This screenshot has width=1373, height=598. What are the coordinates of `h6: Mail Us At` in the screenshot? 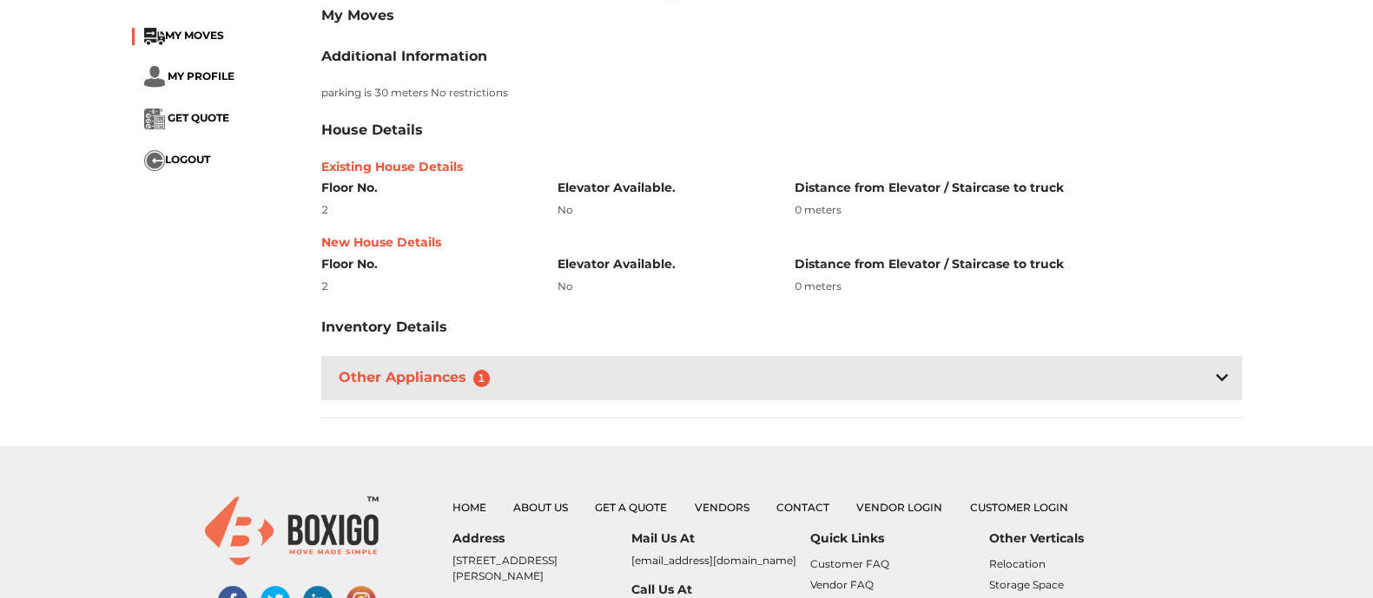 It's located at (721, 538).